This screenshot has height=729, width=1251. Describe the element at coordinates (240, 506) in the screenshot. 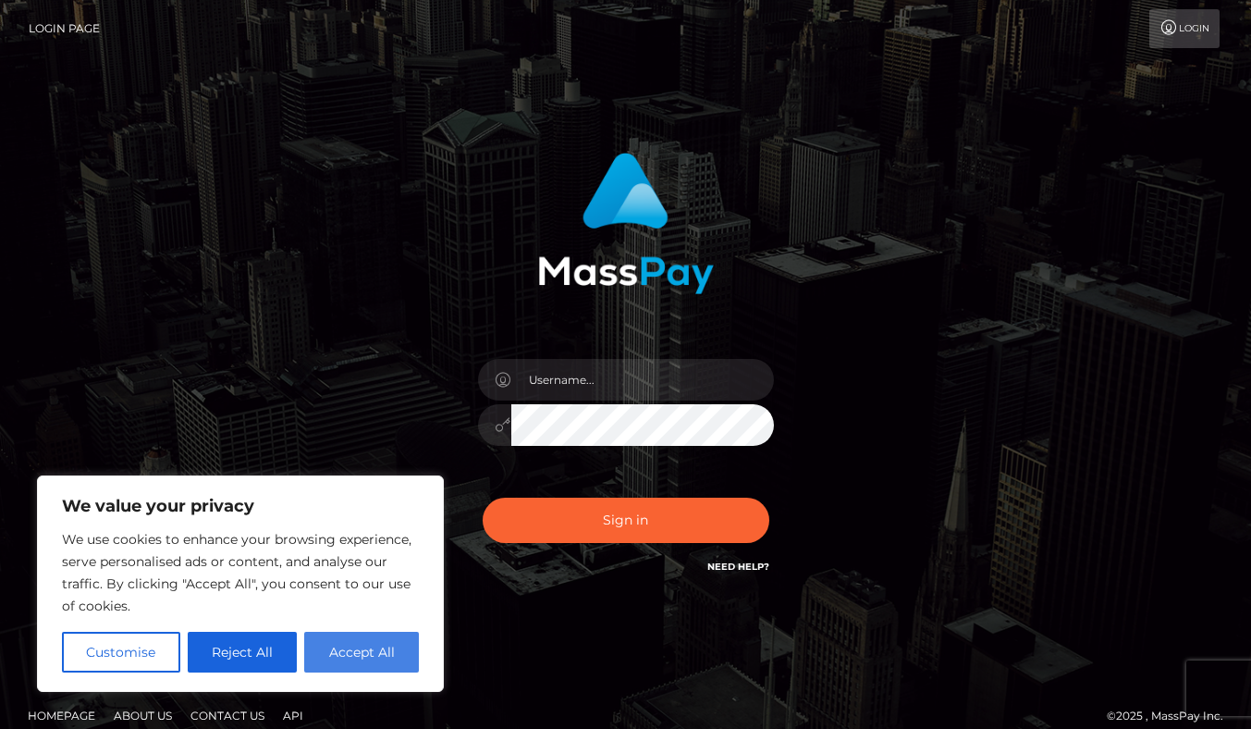

I see `p: We value your privacy` at that location.